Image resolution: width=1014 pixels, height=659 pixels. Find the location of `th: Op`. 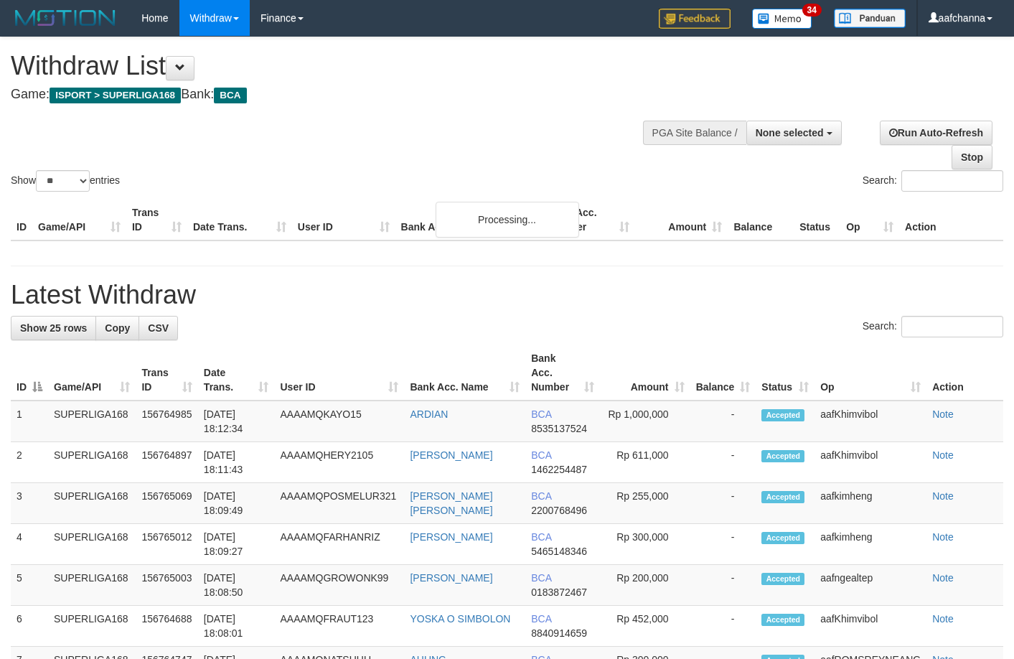

th: Op is located at coordinates (870, 220).